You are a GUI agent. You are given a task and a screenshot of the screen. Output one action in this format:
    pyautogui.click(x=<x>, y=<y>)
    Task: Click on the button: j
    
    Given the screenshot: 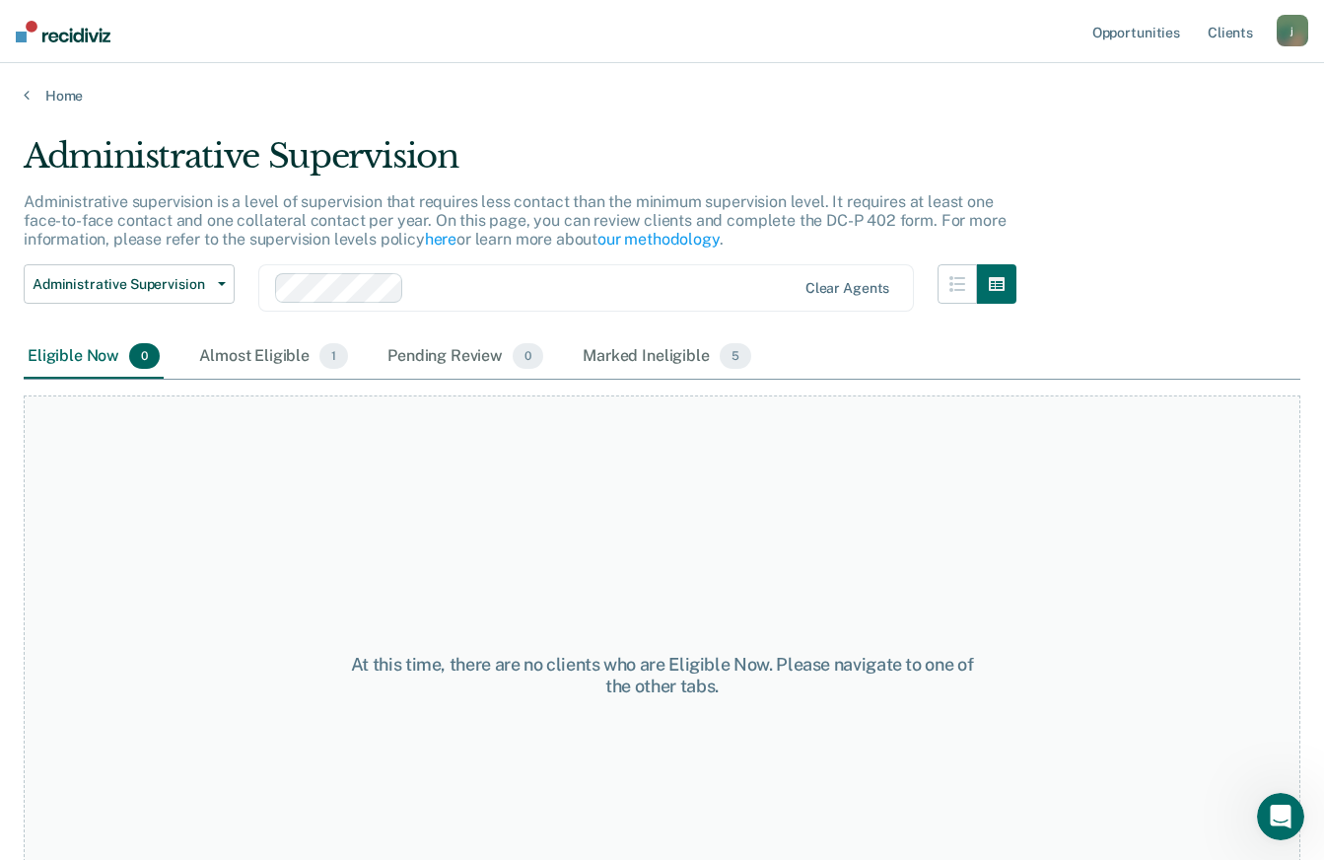 What is the action you would take?
    pyautogui.click(x=1293, y=31)
    